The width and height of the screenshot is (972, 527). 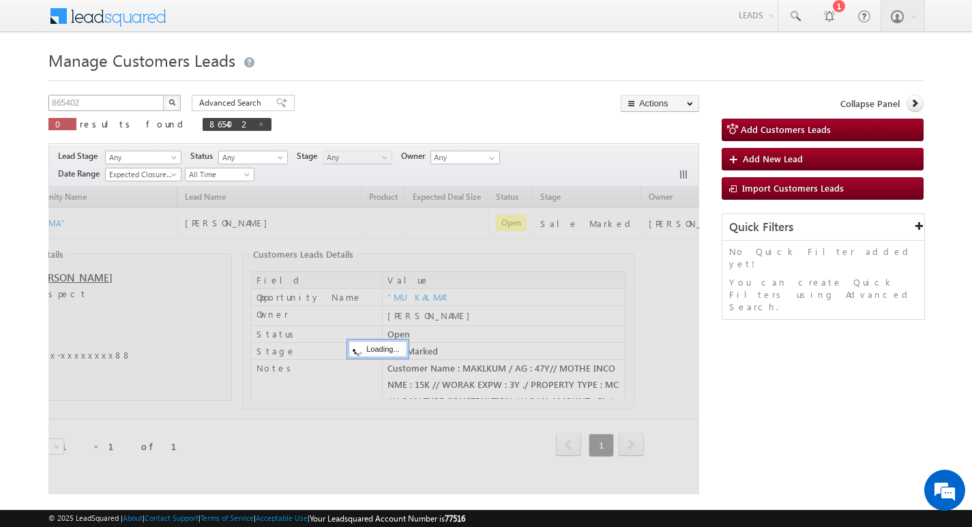 What do you see at coordinates (824, 295) in the screenshot?
I see `p: You can create Quick Filters using Advanced Search.` at bounding box center [824, 295].